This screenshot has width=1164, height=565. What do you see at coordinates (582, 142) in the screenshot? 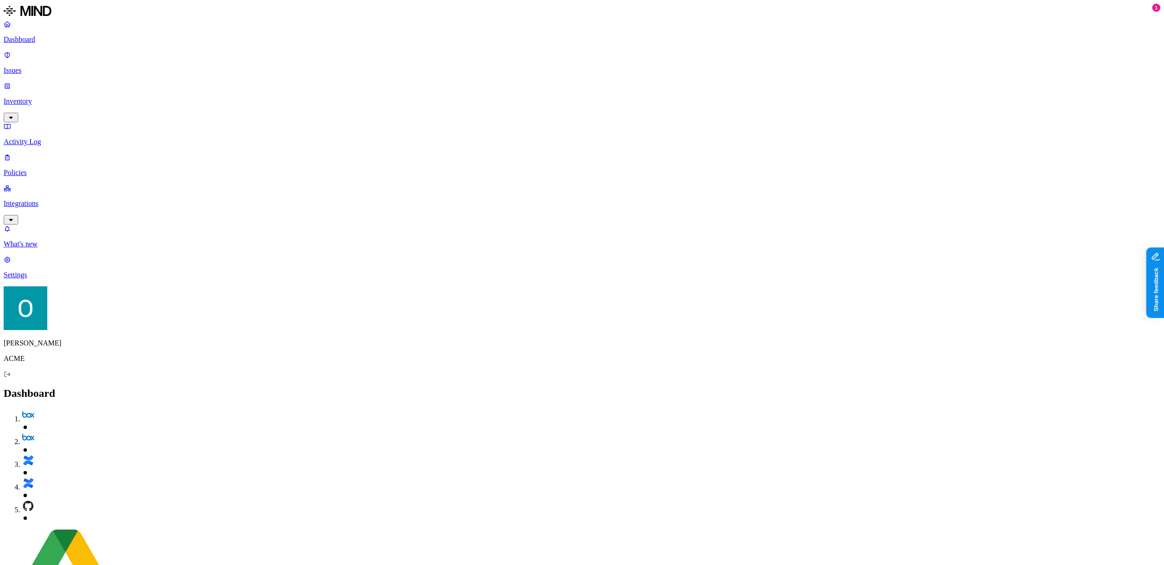
I see `p: Activity Log` at bounding box center [582, 142].